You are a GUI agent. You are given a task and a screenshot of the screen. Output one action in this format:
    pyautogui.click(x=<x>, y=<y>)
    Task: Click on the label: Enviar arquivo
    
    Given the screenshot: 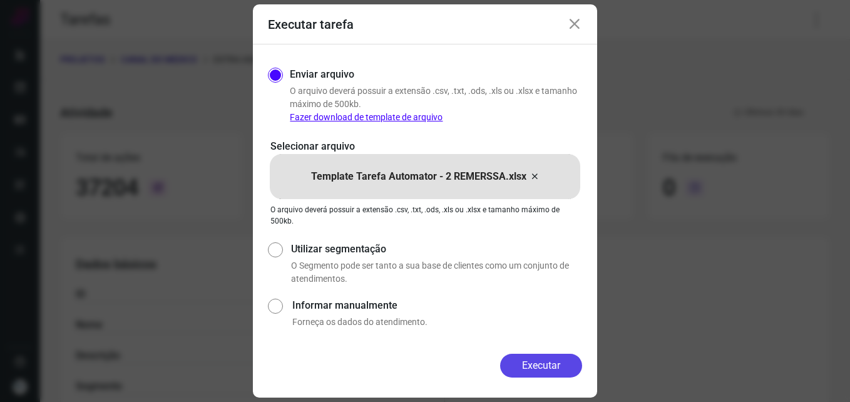 What is the action you would take?
    pyautogui.click(x=322, y=74)
    